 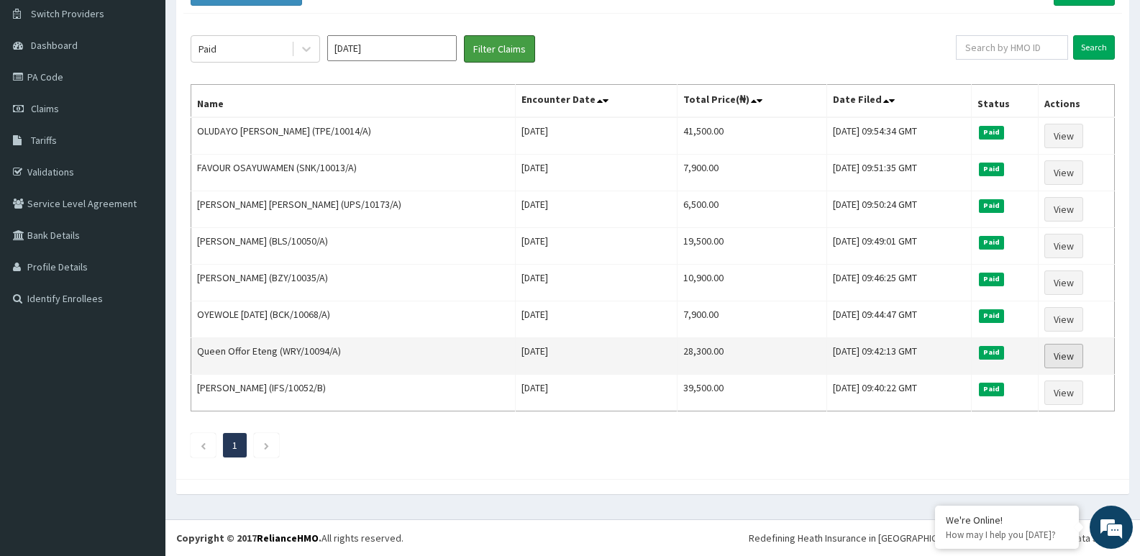 I want to click on a: Page 1 is your current page, so click(x=234, y=445).